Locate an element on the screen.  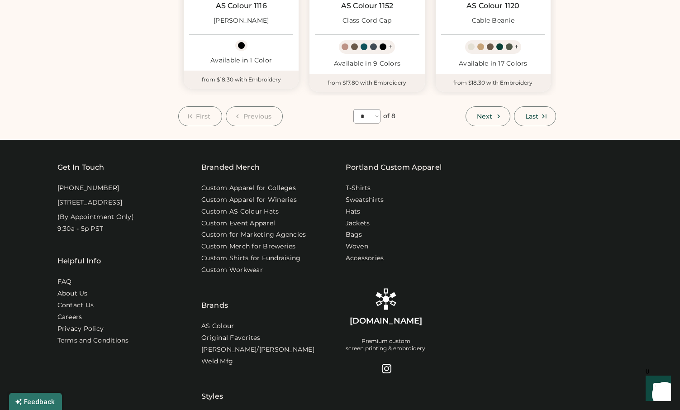
a: Privacy Policy is located at coordinates (80, 329).